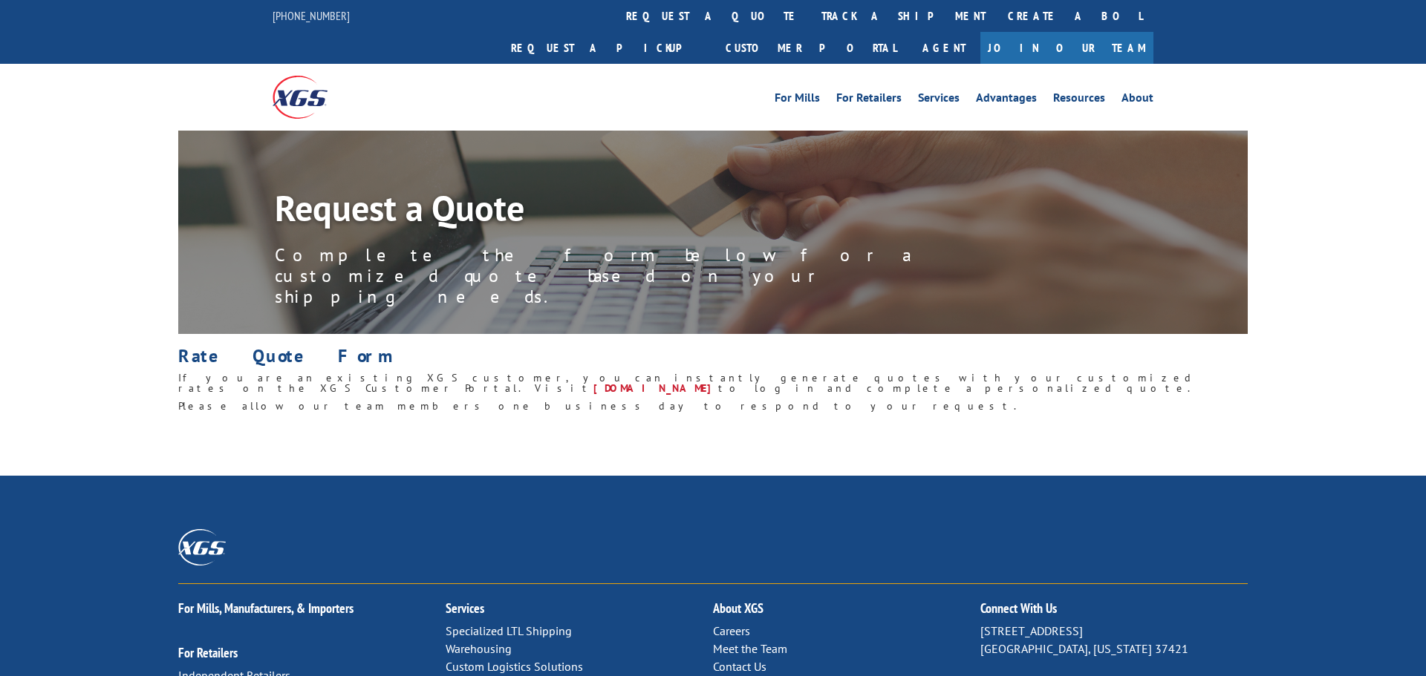 Image resolution: width=1426 pixels, height=676 pixels. What do you see at coordinates (609, 212) in the screenshot?
I see `h1: Request a Quote` at bounding box center [609, 212].